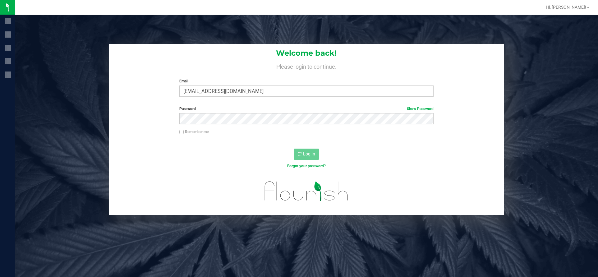 This screenshot has height=277, width=598. I want to click on img: flourish_logo.svg, so click(307, 191).